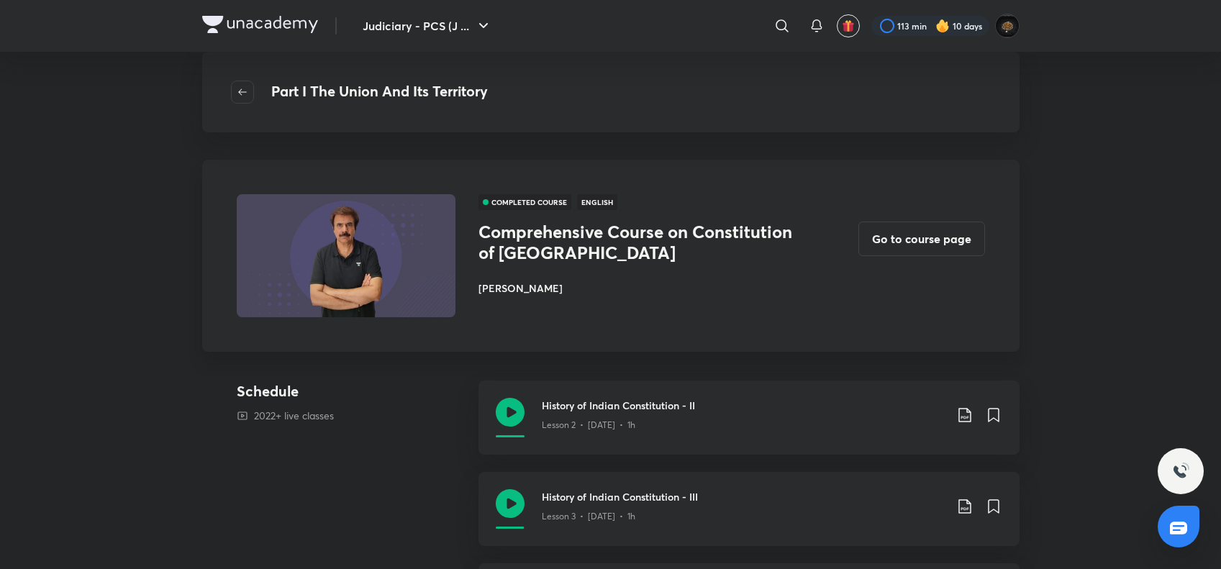 The height and width of the screenshot is (569, 1221). What do you see at coordinates (294, 415) in the screenshot?
I see `p: 2022+ live classes` at bounding box center [294, 415].